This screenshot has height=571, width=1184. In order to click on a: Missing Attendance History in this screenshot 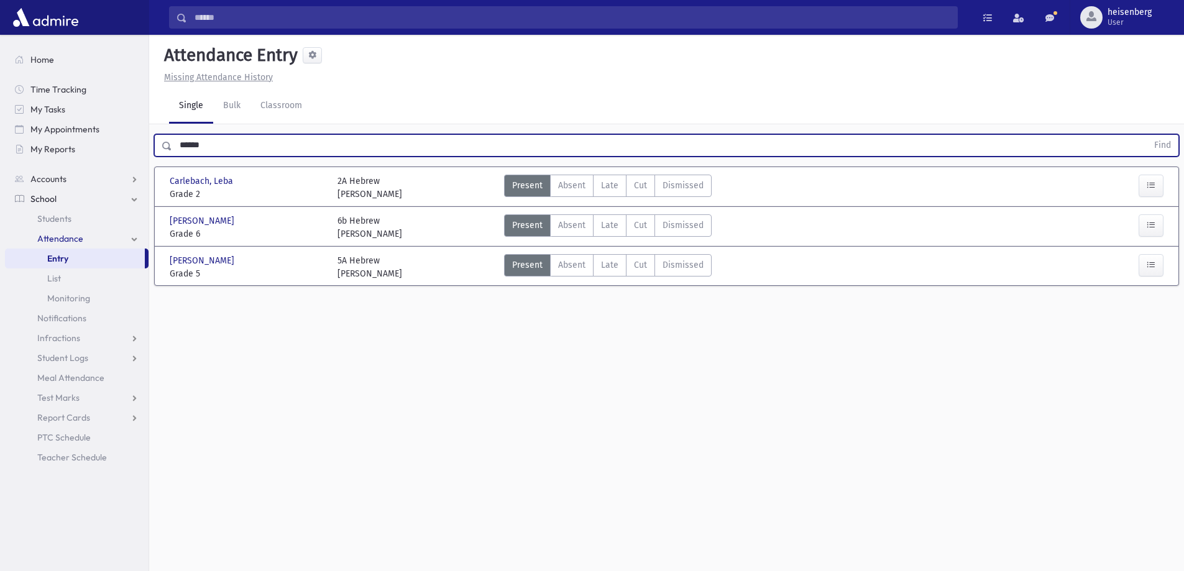, I will do `click(216, 77)`.